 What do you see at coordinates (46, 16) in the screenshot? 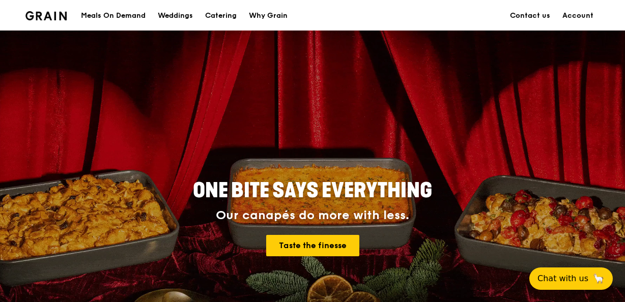
I see `img: Grain` at bounding box center [46, 16].